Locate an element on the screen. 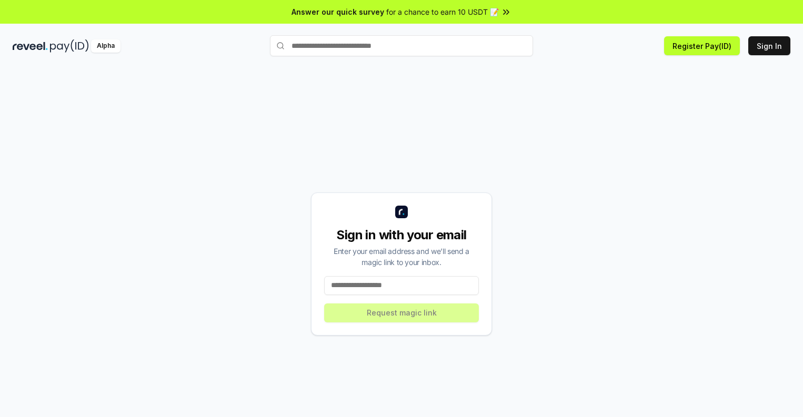 Image resolution: width=803 pixels, height=417 pixels. button: Register Pay(ID) is located at coordinates (702, 46).